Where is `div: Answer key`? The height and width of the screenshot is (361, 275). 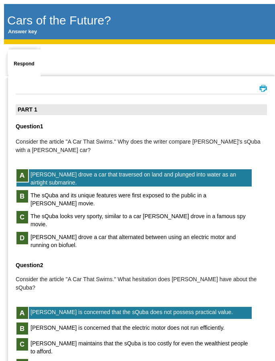 div: Answer key is located at coordinates (22, 32).